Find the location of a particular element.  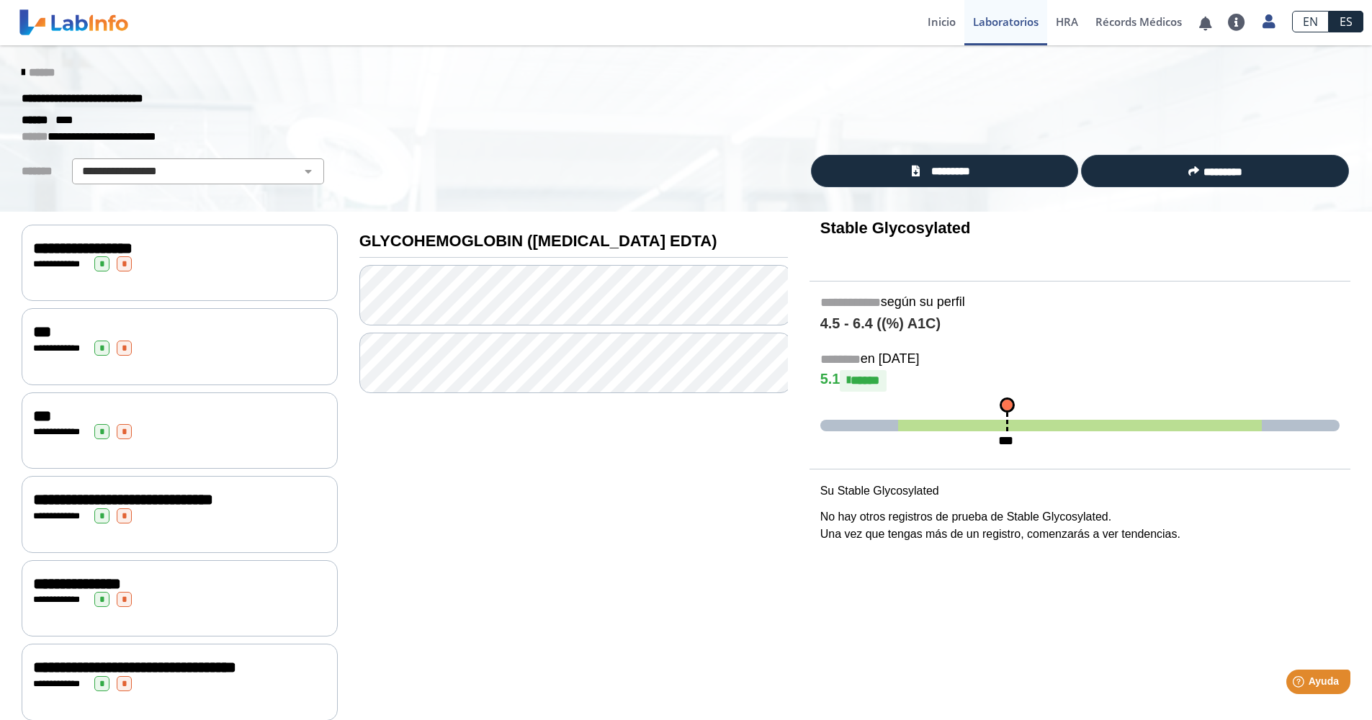

h4: 4.5 - 6.4 ((%) A1C) is located at coordinates (1079, 324).